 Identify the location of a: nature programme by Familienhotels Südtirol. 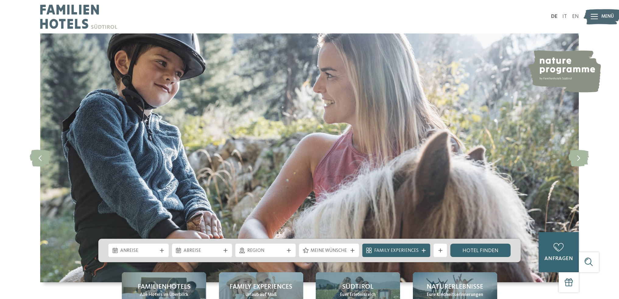
(564, 71).